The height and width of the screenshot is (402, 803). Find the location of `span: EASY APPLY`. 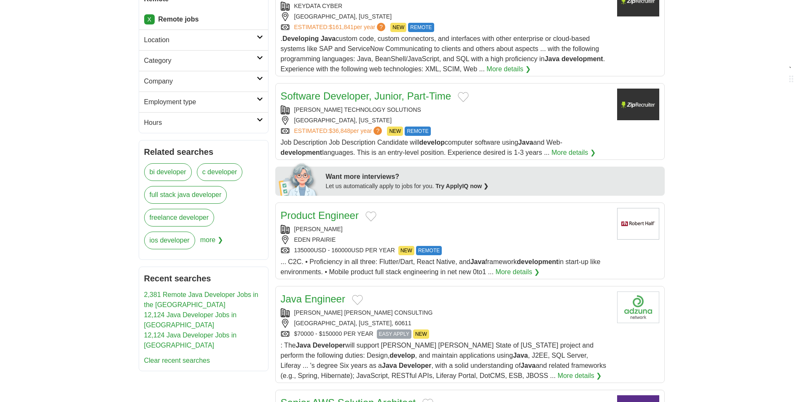

span: EASY APPLY is located at coordinates (394, 334).